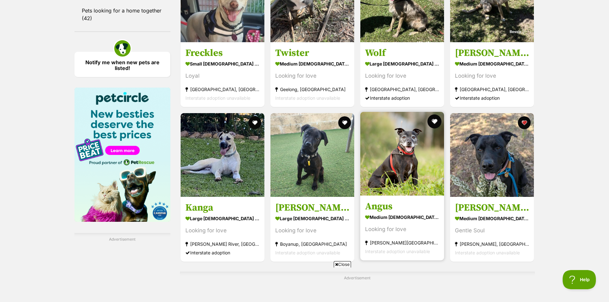 This screenshot has height=302, width=609. Describe the element at coordinates (222, 76) in the screenshot. I see `div: Loyal` at that location.